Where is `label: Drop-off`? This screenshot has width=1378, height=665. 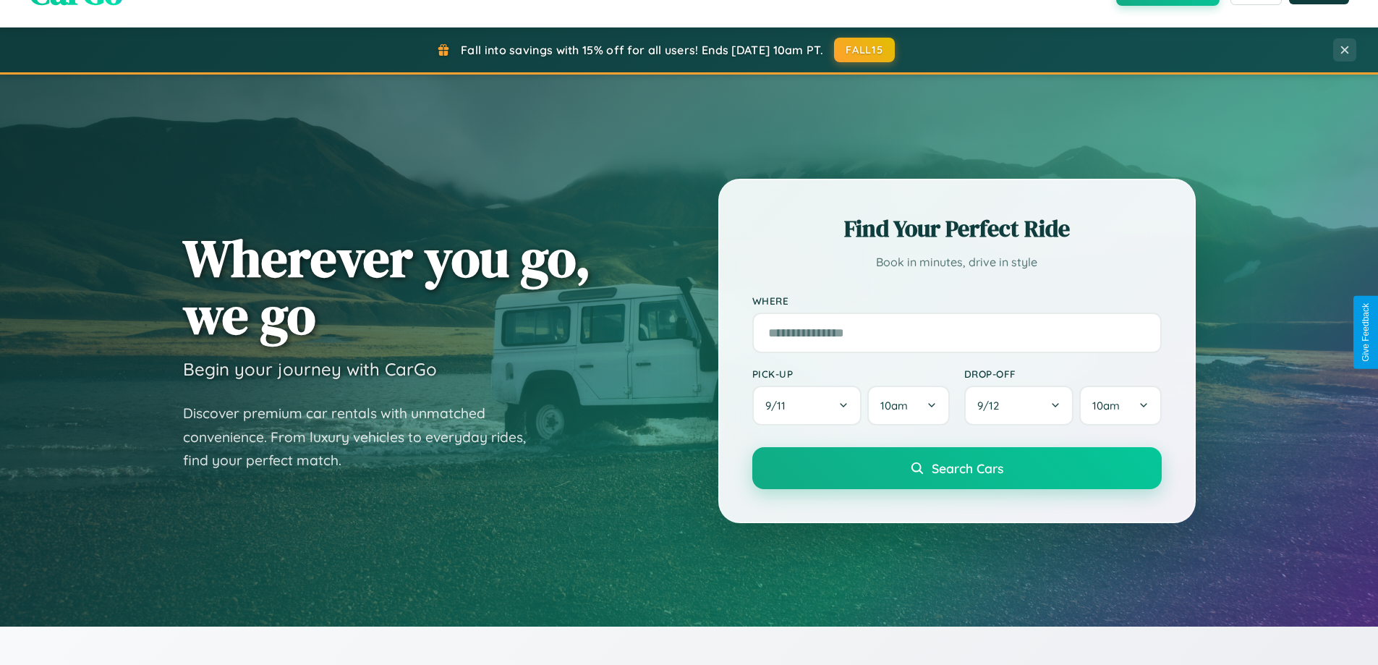 label: Drop-off is located at coordinates (1062, 373).